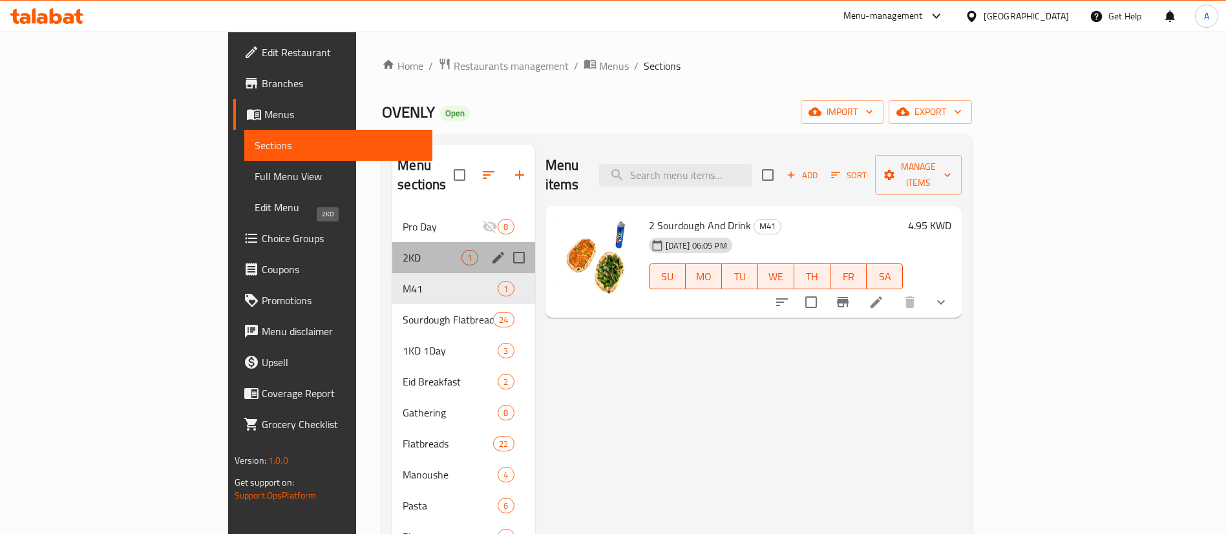 This screenshot has width=1226, height=534. What do you see at coordinates (463, 382) in the screenshot?
I see `div: Eid Breakfast2` at bounding box center [463, 382].